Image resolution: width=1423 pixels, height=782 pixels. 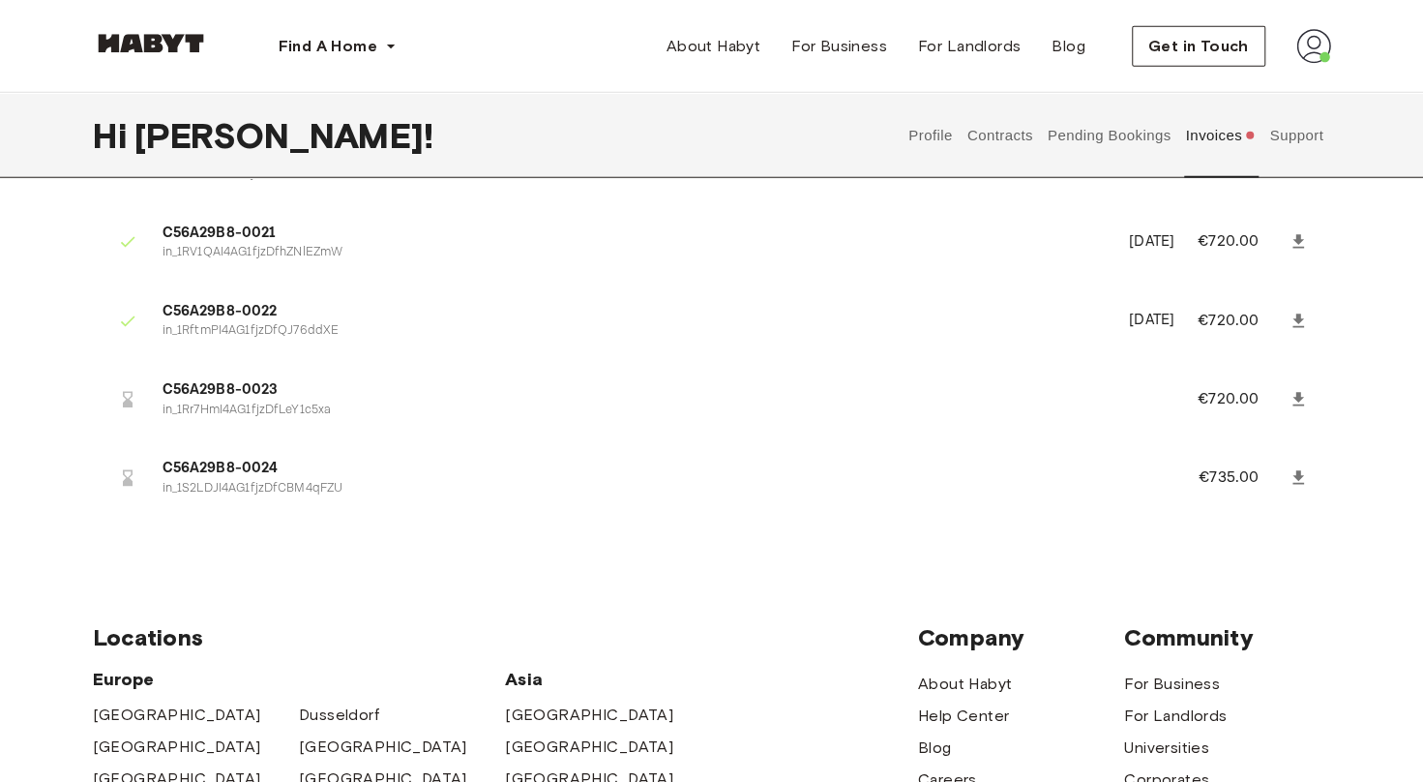 I want to click on span: C56A29B8-0021, so click(x=635, y=233).